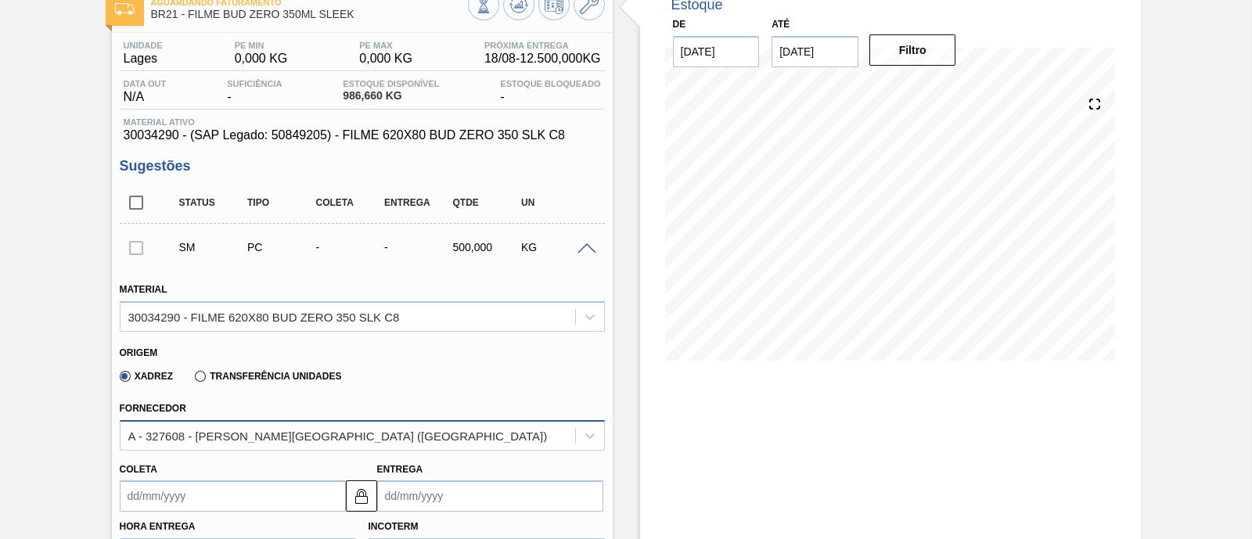 The image size is (1252, 539). I want to click on span: Lages, so click(143, 59).